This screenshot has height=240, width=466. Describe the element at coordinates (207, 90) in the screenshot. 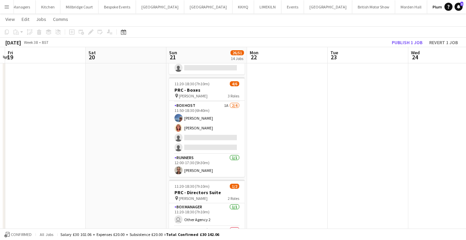

I see `h3: PRC - Boxes` at that location.